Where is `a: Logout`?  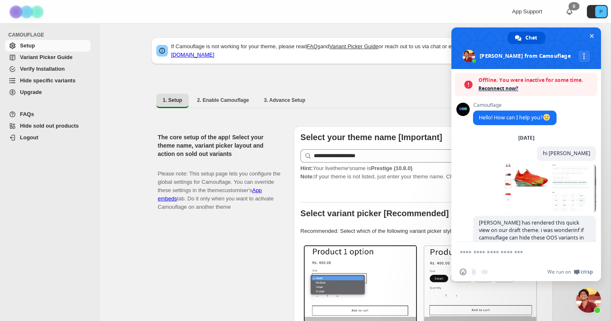 a: Logout is located at coordinates (48, 138).